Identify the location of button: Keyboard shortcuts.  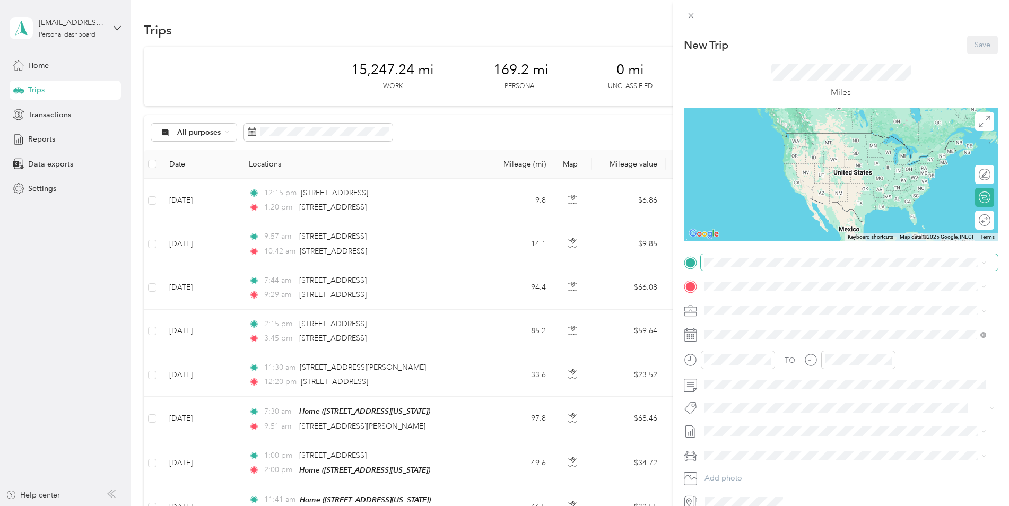
(870, 237).